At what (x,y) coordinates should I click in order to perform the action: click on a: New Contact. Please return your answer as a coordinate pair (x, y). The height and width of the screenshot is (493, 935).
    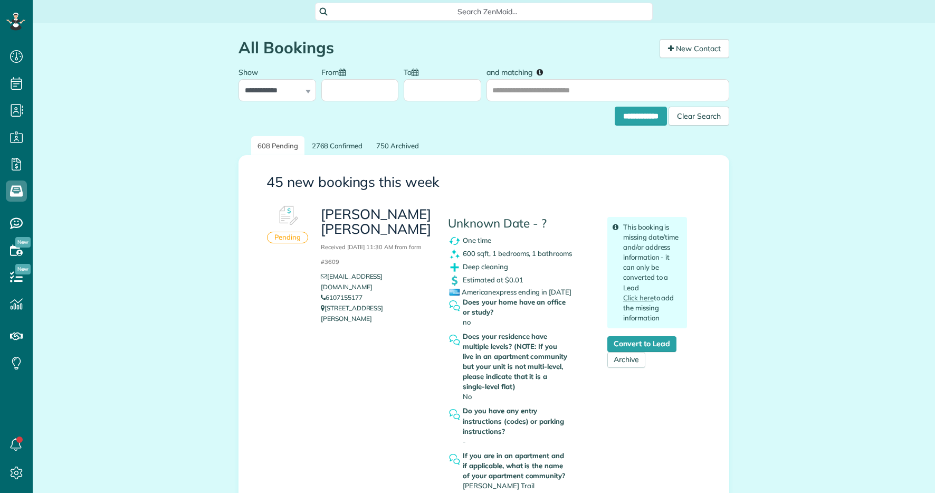
    Looking at the image, I should click on (694, 49).